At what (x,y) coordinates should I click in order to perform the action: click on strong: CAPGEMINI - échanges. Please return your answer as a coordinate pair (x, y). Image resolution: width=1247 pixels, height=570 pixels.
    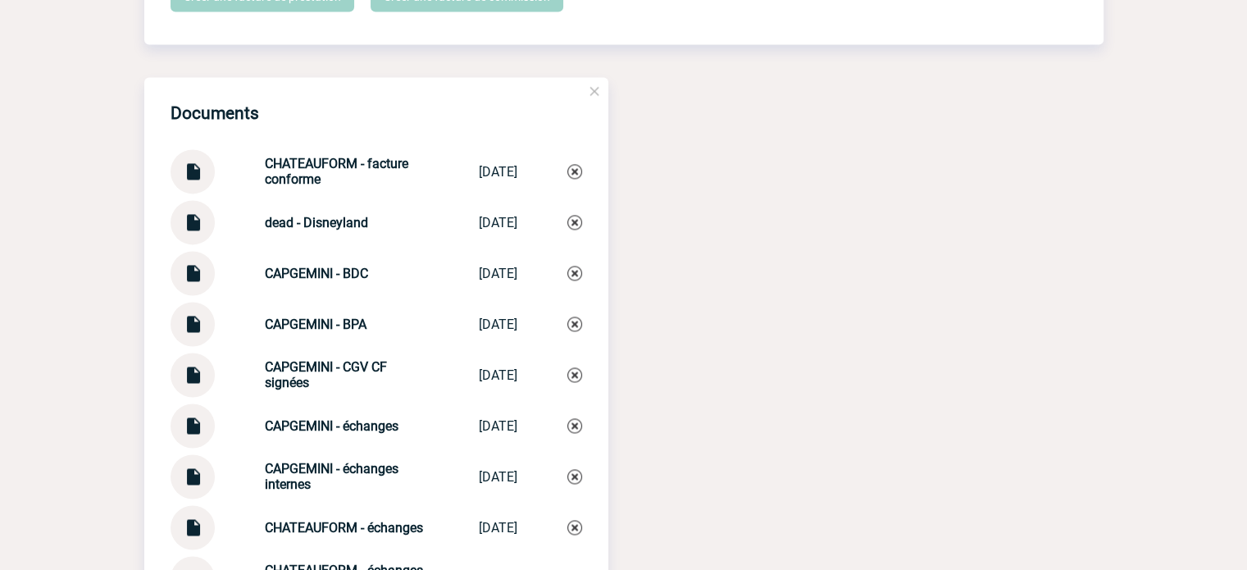
    Looking at the image, I should click on (331, 425).